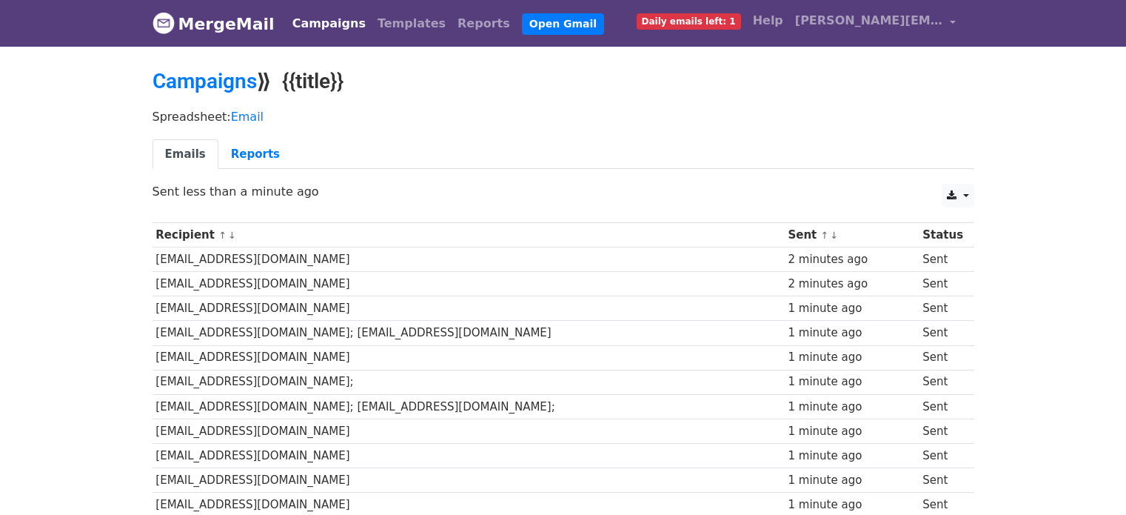 The width and height of the screenshot is (1126, 515). What do you see at coordinates (563, 116) in the screenshot?
I see `p: Spreadsheet:` at bounding box center [563, 116].